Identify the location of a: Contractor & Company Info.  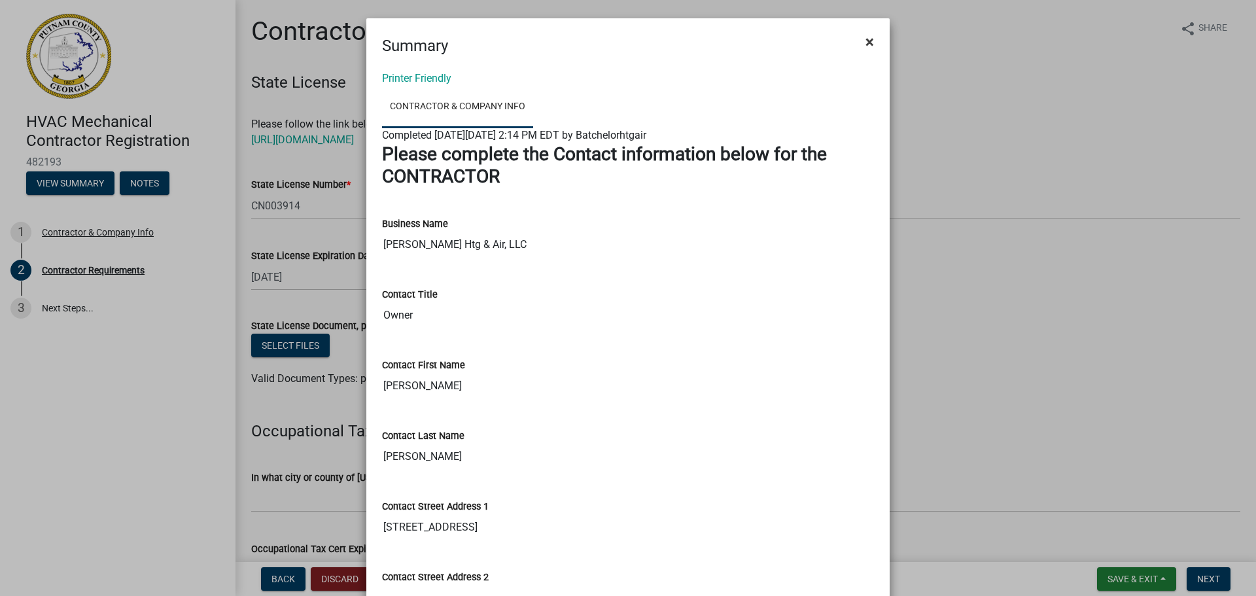
(457, 107).